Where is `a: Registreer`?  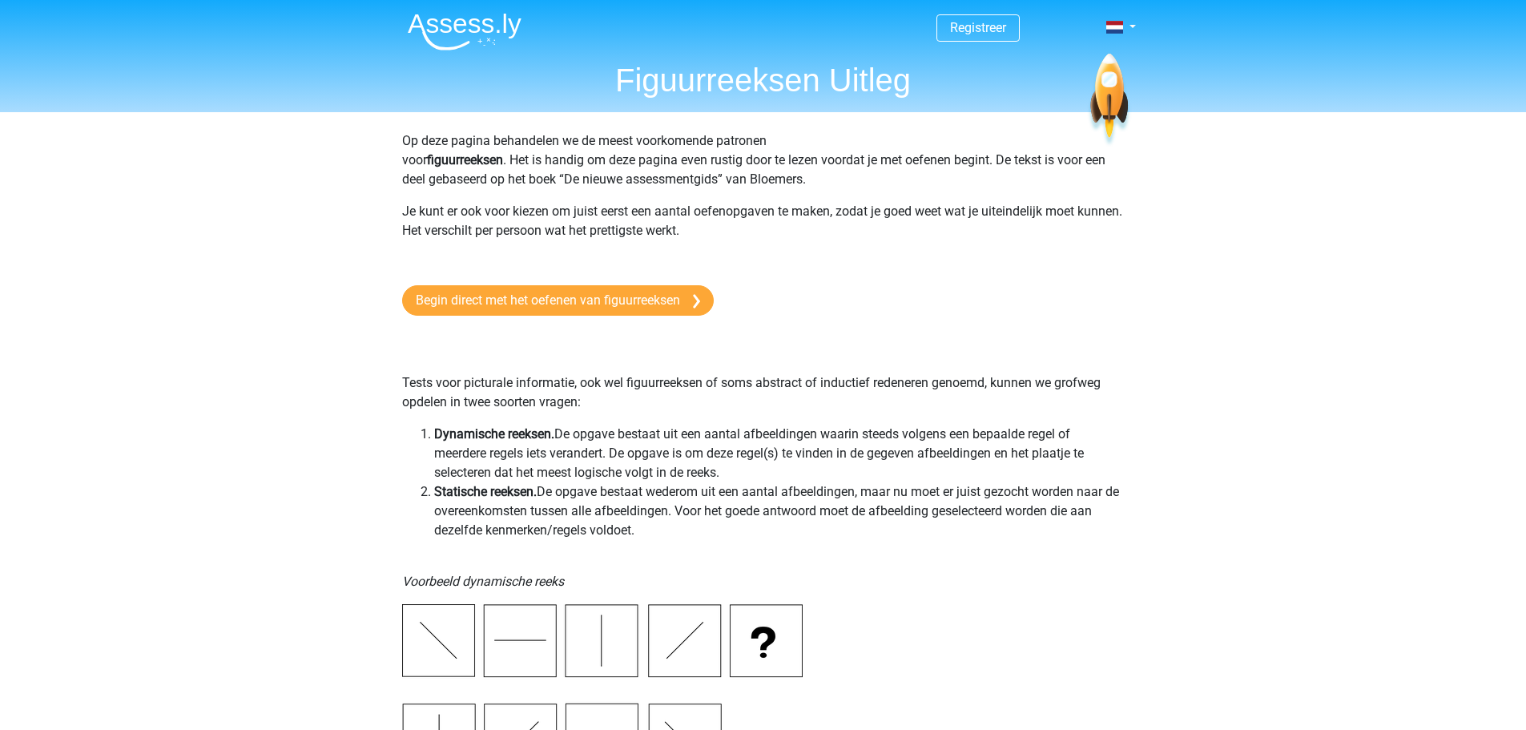 a: Registreer is located at coordinates (978, 27).